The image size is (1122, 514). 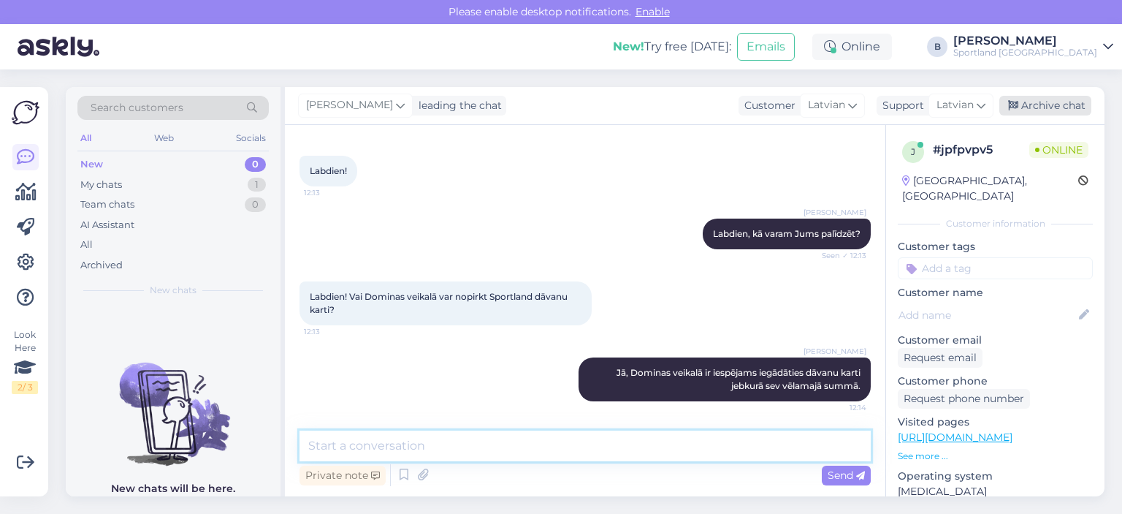 I want to click on p: Visited pages, so click(x=995, y=422).